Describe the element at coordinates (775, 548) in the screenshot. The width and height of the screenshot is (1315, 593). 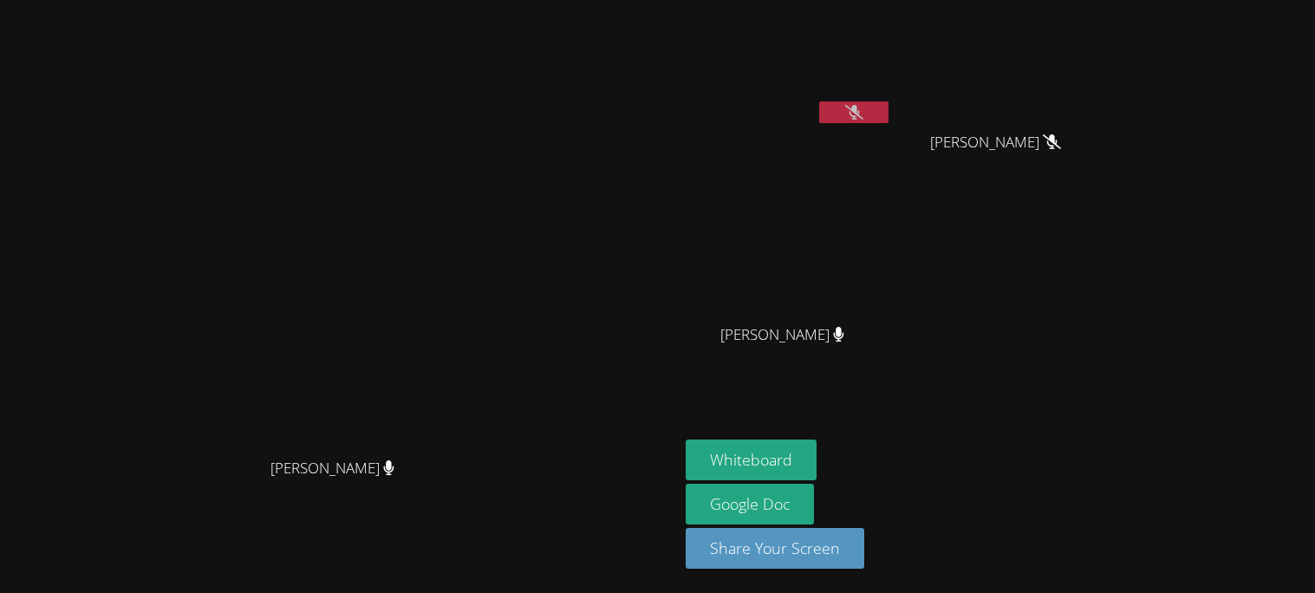
I see `button: Share Your Screen` at that location.